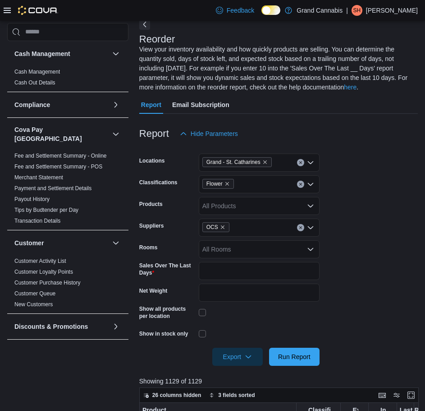 The image size is (425, 411). Describe the element at coordinates (29, 242) in the screenshot. I see `h3: Customer` at that location.